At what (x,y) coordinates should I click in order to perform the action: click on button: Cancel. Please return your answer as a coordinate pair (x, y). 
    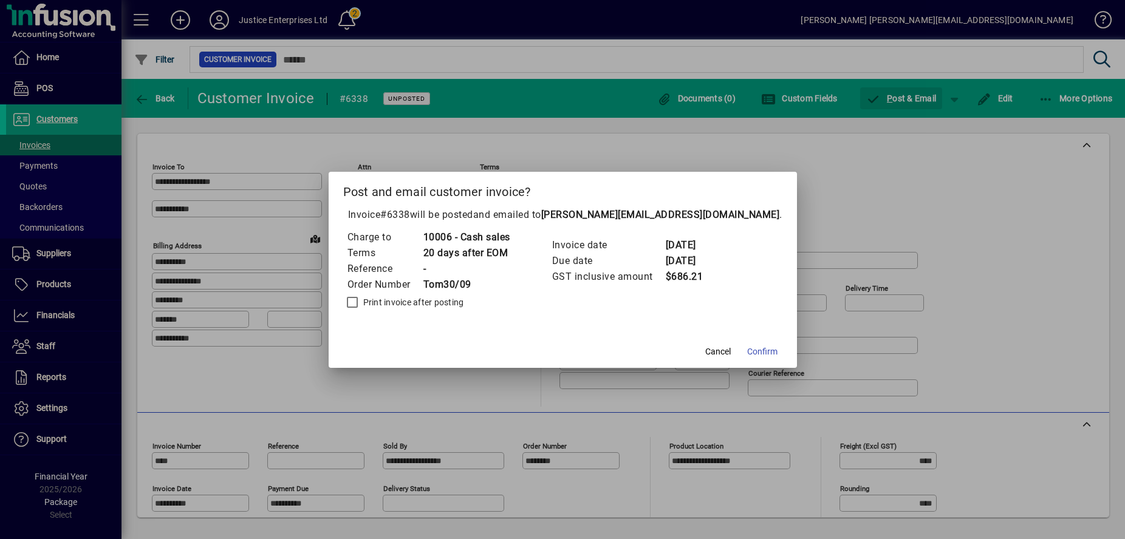
    Looking at the image, I should click on (718, 352).